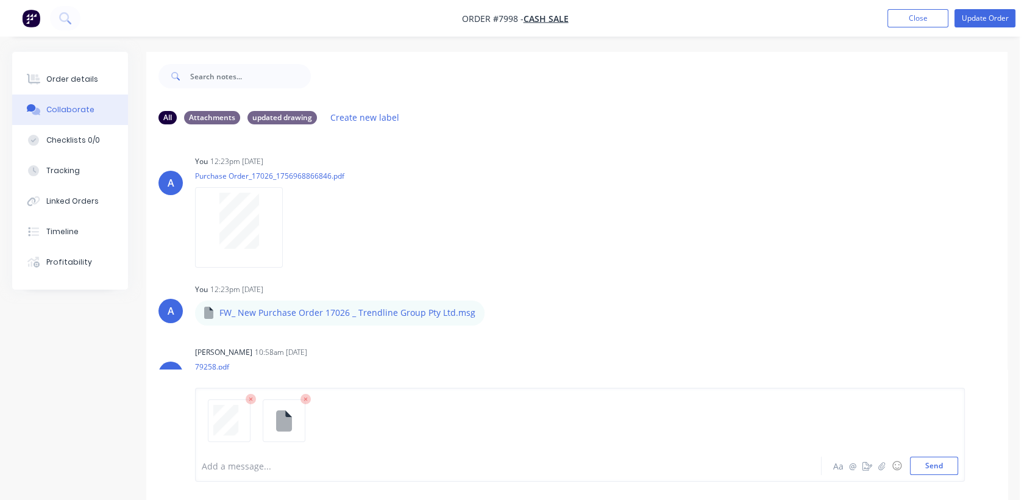 This screenshot has height=500, width=1030. What do you see at coordinates (70, 110) in the screenshot?
I see `div: Collaborate` at bounding box center [70, 110].